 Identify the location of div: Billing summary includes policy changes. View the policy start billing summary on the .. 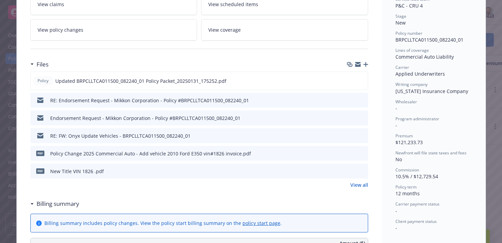
(163, 223).